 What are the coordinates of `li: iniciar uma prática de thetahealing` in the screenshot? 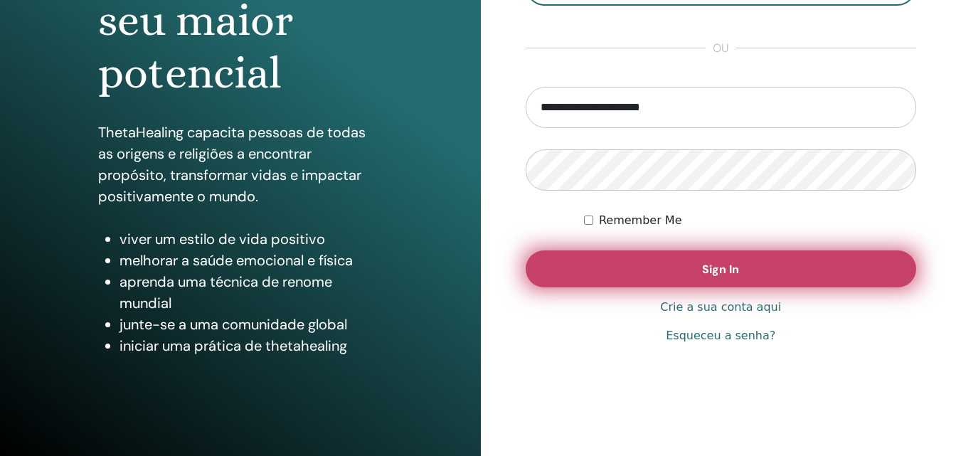 It's located at (251, 346).